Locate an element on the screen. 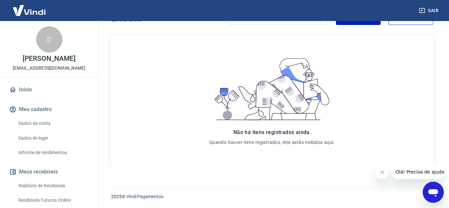  p: Quando houver itens registrados, eles serão exibidos aqui. is located at coordinates (272, 142).